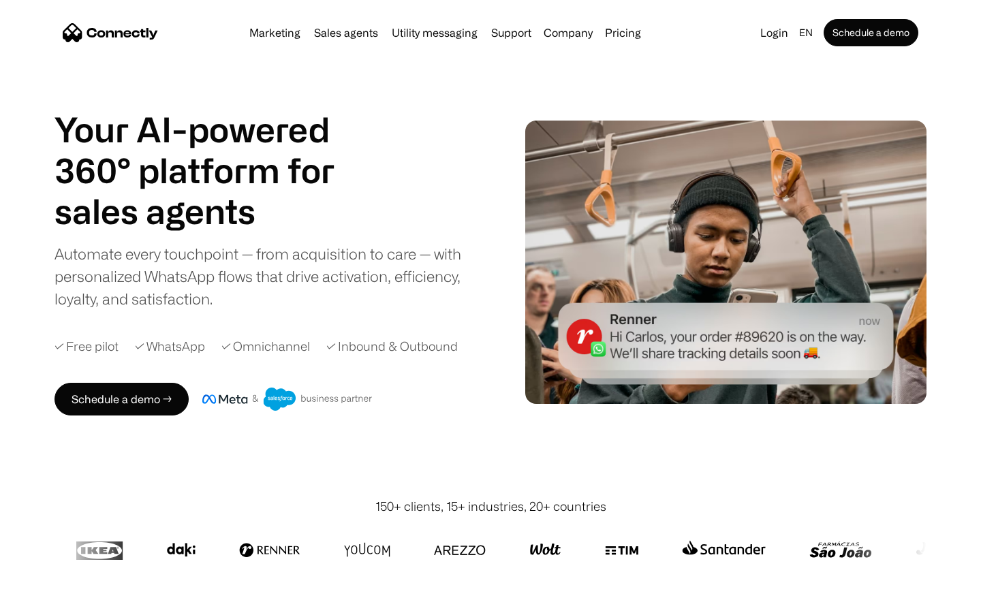 The height and width of the screenshot is (613, 981). I want to click on a: Schedule a demo →, so click(121, 399).